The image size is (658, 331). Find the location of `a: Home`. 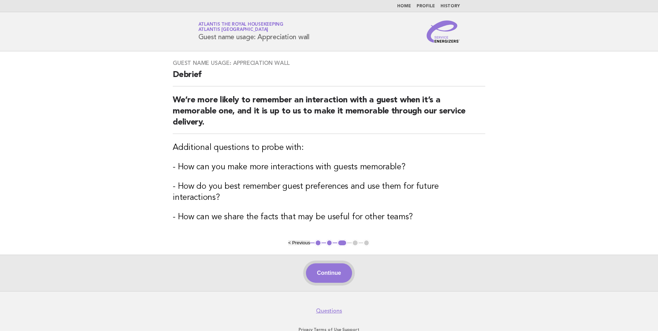

a: Home is located at coordinates (404, 6).